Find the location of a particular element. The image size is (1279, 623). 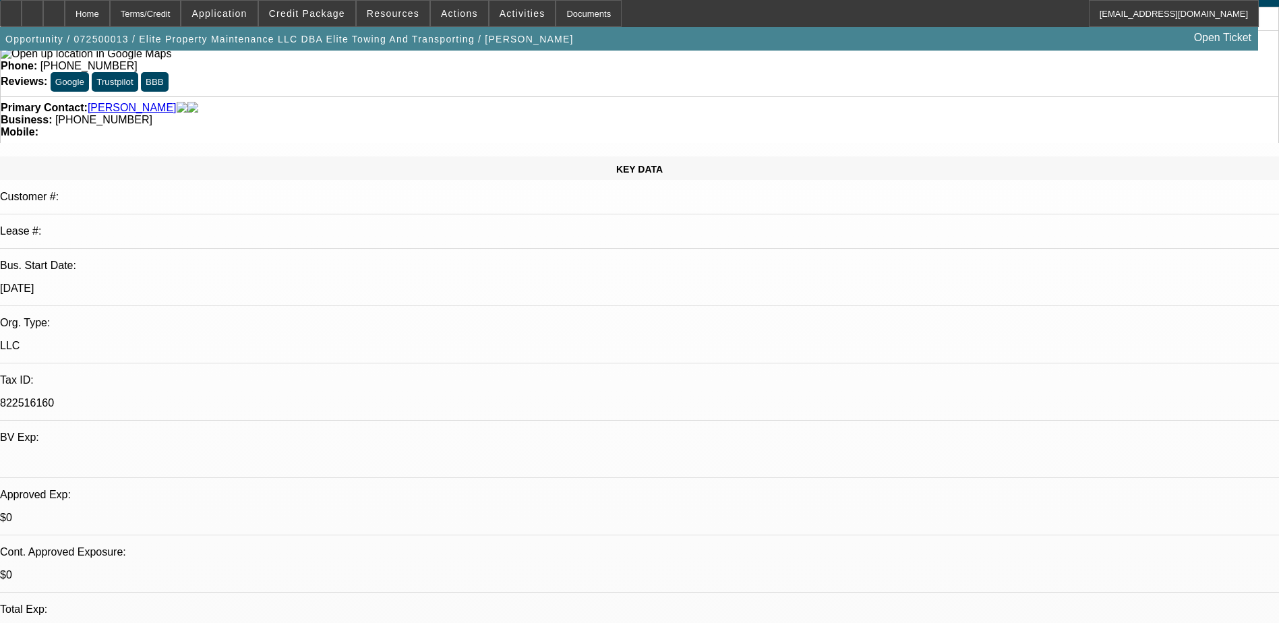

button: Resources is located at coordinates (393, 13).